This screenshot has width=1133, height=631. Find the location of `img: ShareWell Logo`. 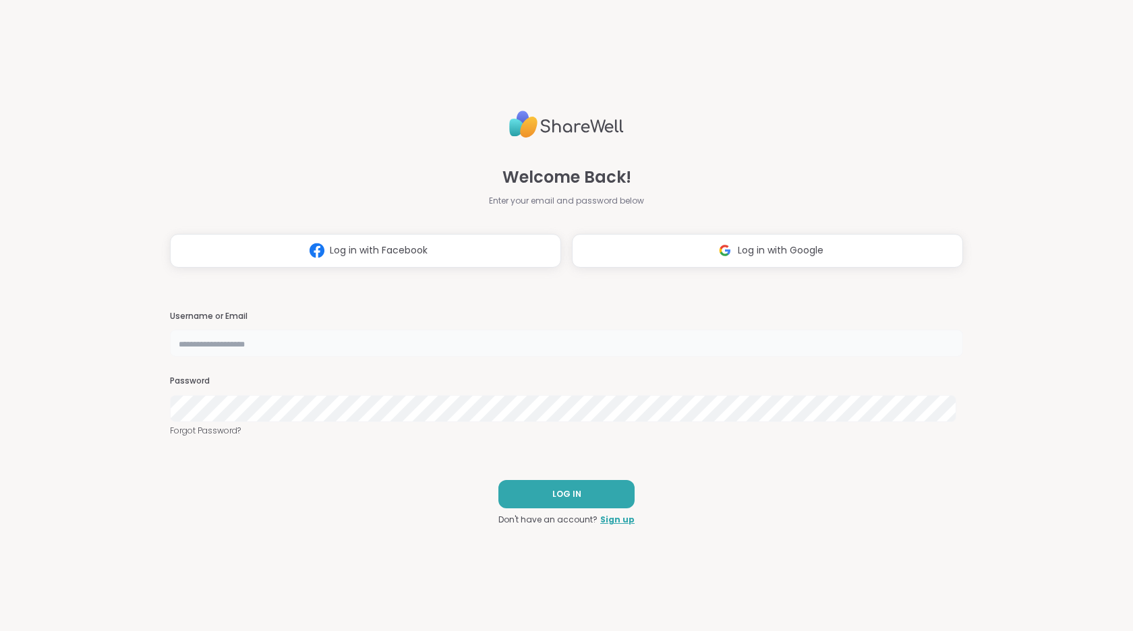

img: ShareWell Logo is located at coordinates (566, 124).